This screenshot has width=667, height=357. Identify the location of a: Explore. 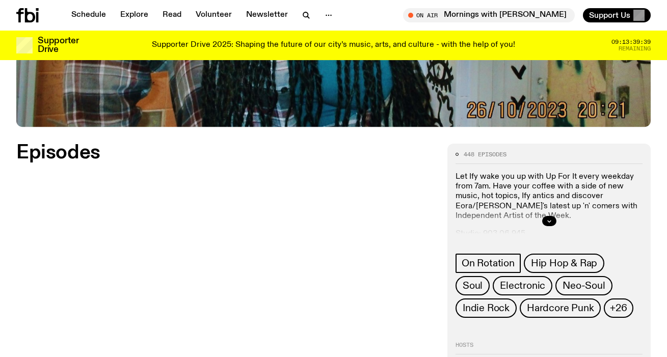
(134, 15).